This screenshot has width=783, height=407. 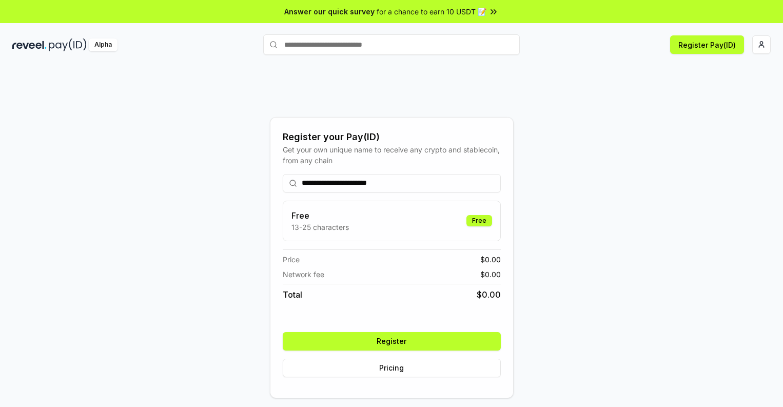 I want to click on img: pay_id, so click(x=68, y=45).